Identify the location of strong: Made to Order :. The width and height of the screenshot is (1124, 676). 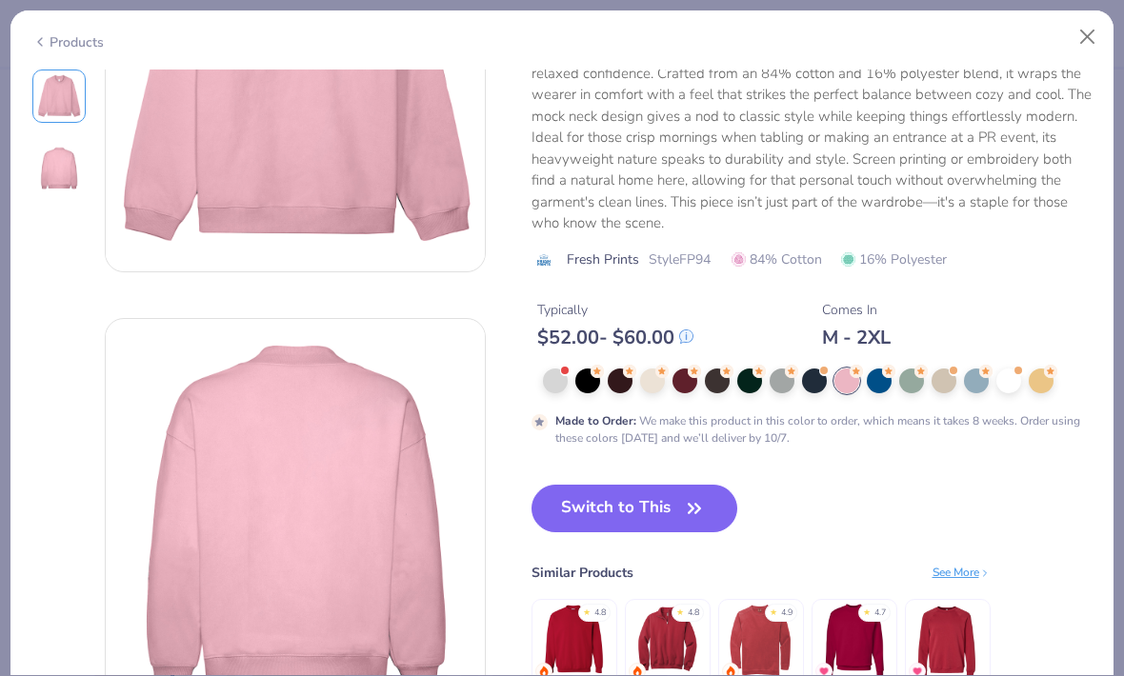
(595, 421).